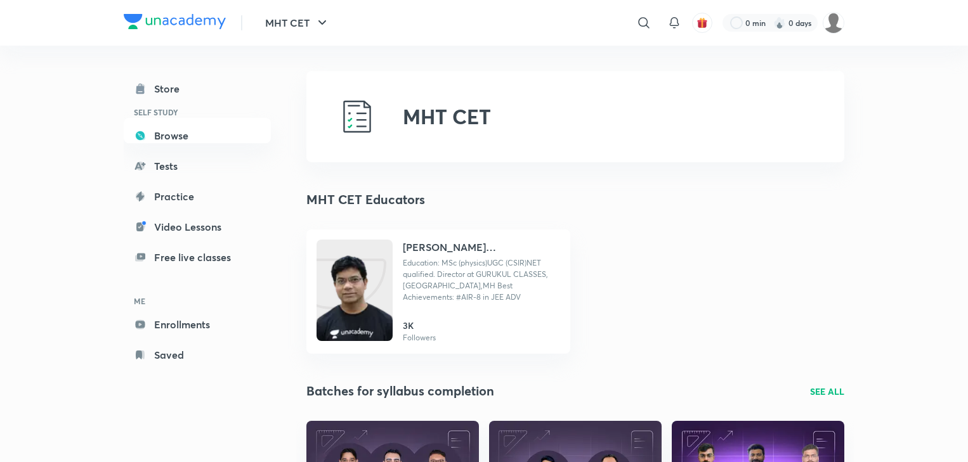 The height and width of the screenshot is (462, 968). I want to click on img: avatar, so click(702, 23).